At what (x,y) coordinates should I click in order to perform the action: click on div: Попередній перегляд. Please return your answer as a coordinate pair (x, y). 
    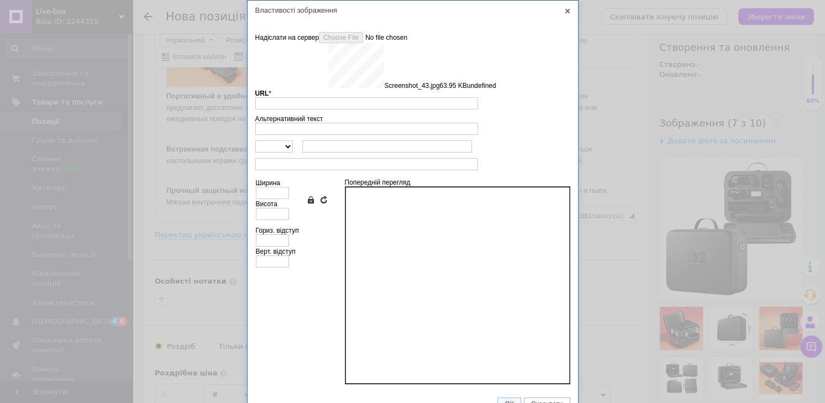
    Looking at the image, I should click on (457, 281).